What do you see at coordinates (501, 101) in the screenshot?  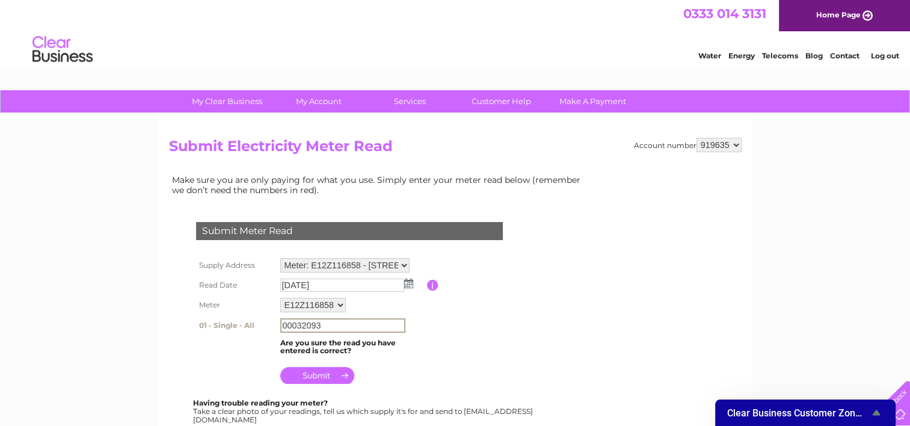 I see `a: Customer Help` at bounding box center [501, 101].